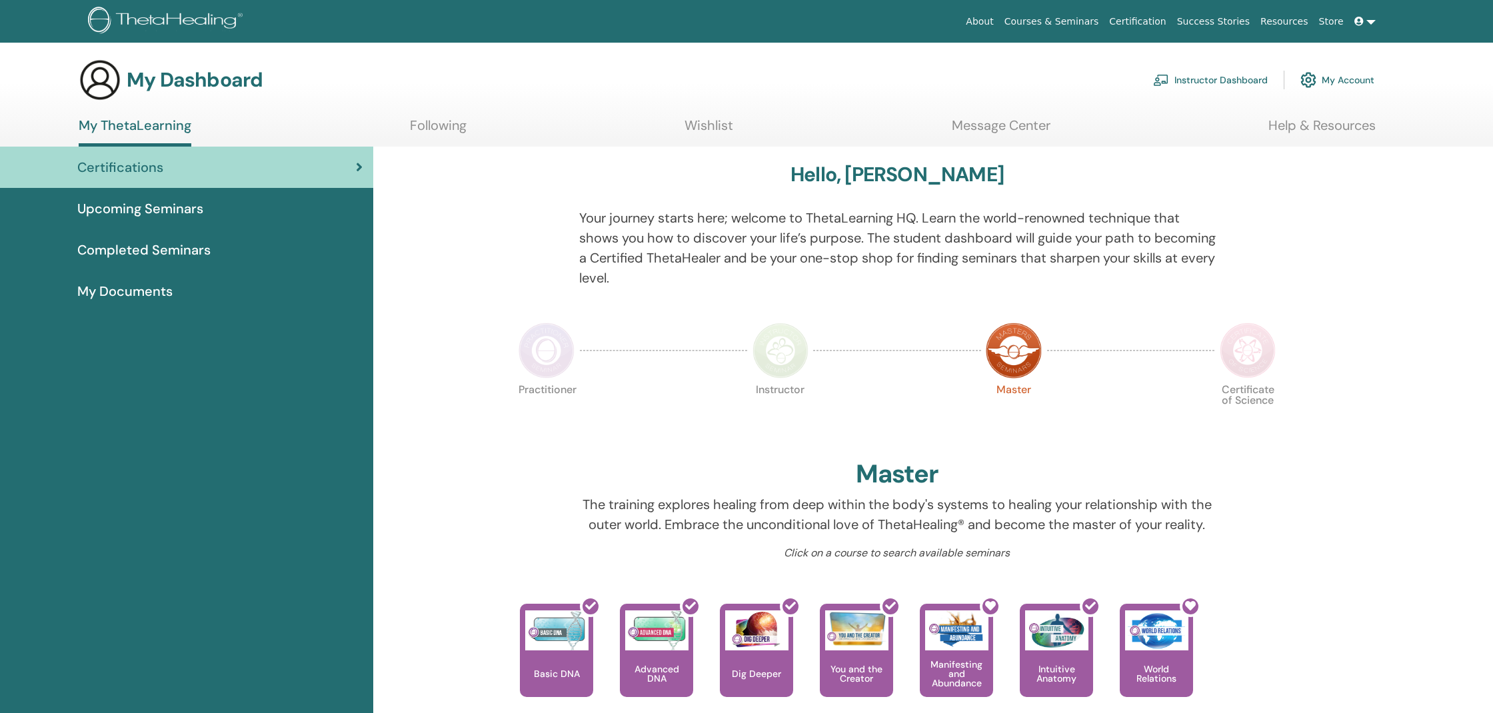  I want to click on img: chalkboard-teacher.svg, so click(1161, 80).